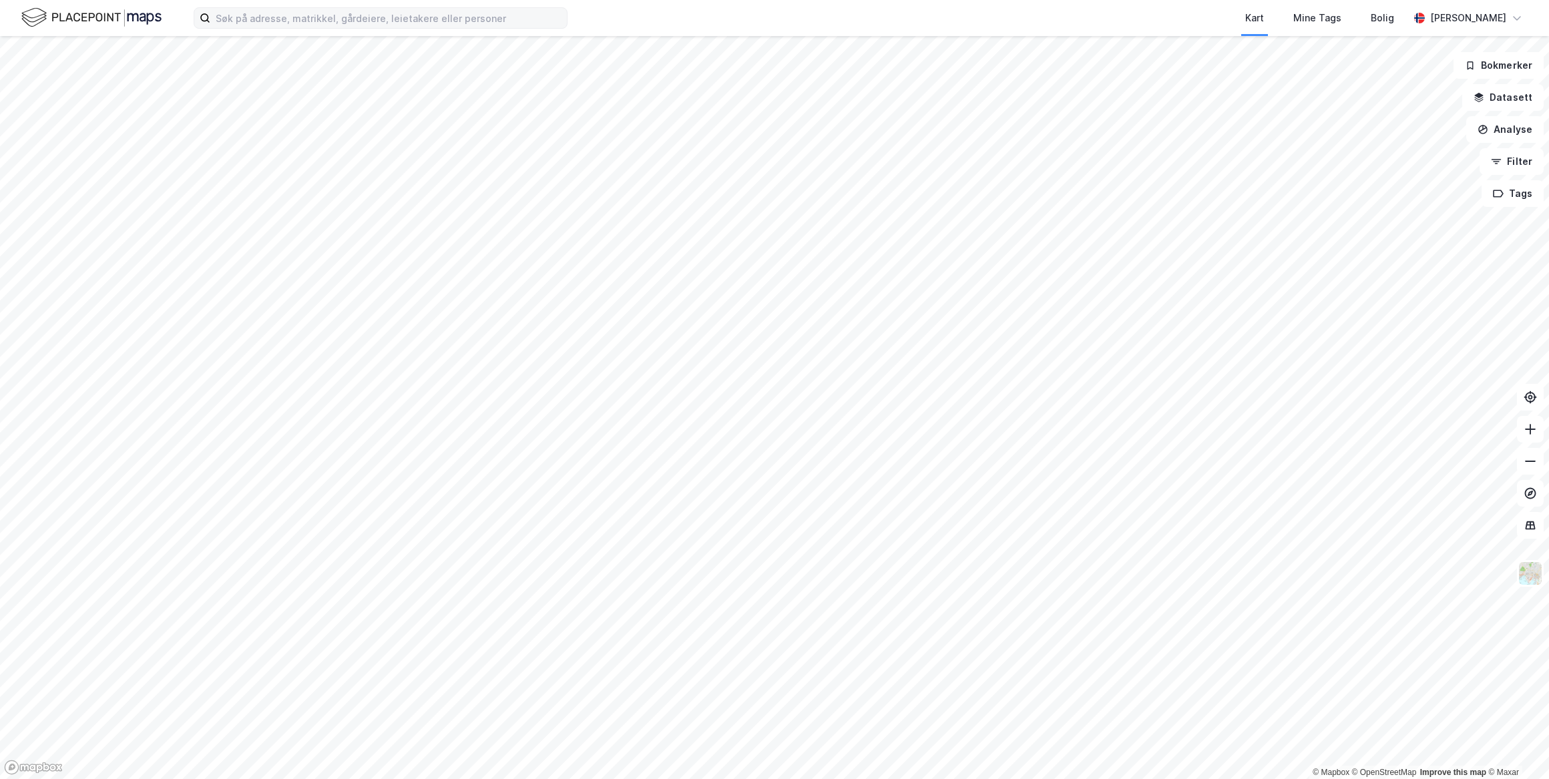 The image size is (1549, 779). Describe the element at coordinates (91, 17) in the screenshot. I see `img: logo.f888ab2527a4732fd821a326f86c7f29.svg` at that location.